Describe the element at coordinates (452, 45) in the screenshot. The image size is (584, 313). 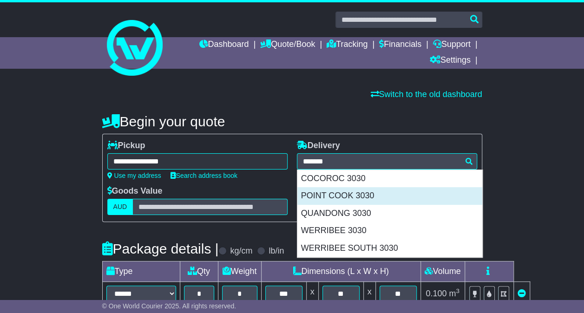
I see `a: Support` at that location.